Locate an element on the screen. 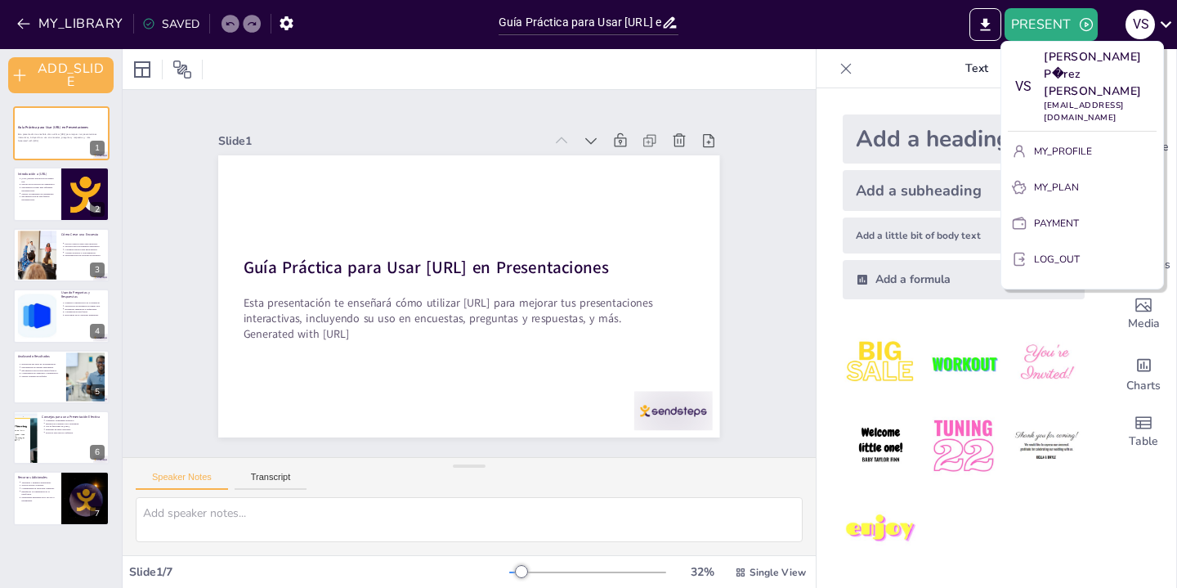 This screenshot has height=588, width=1177. p: MY_PLAN is located at coordinates (1056, 187).